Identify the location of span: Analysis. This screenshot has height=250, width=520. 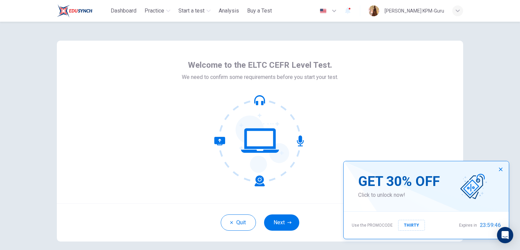
(229, 11).